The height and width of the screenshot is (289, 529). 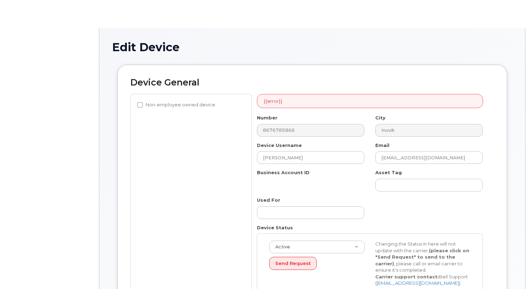 What do you see at coordinates (423, 263) in the screenshot?
I see `div: Changing the Status in here will not update with the carrier, , please call or email carrier to e...` at bounding box center [423, 263].